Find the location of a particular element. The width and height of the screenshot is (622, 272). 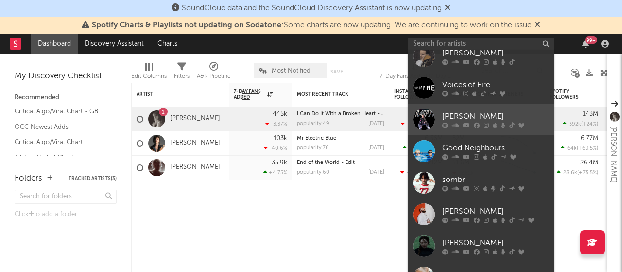

div: -35.9k is located at coordinates (278, 162).